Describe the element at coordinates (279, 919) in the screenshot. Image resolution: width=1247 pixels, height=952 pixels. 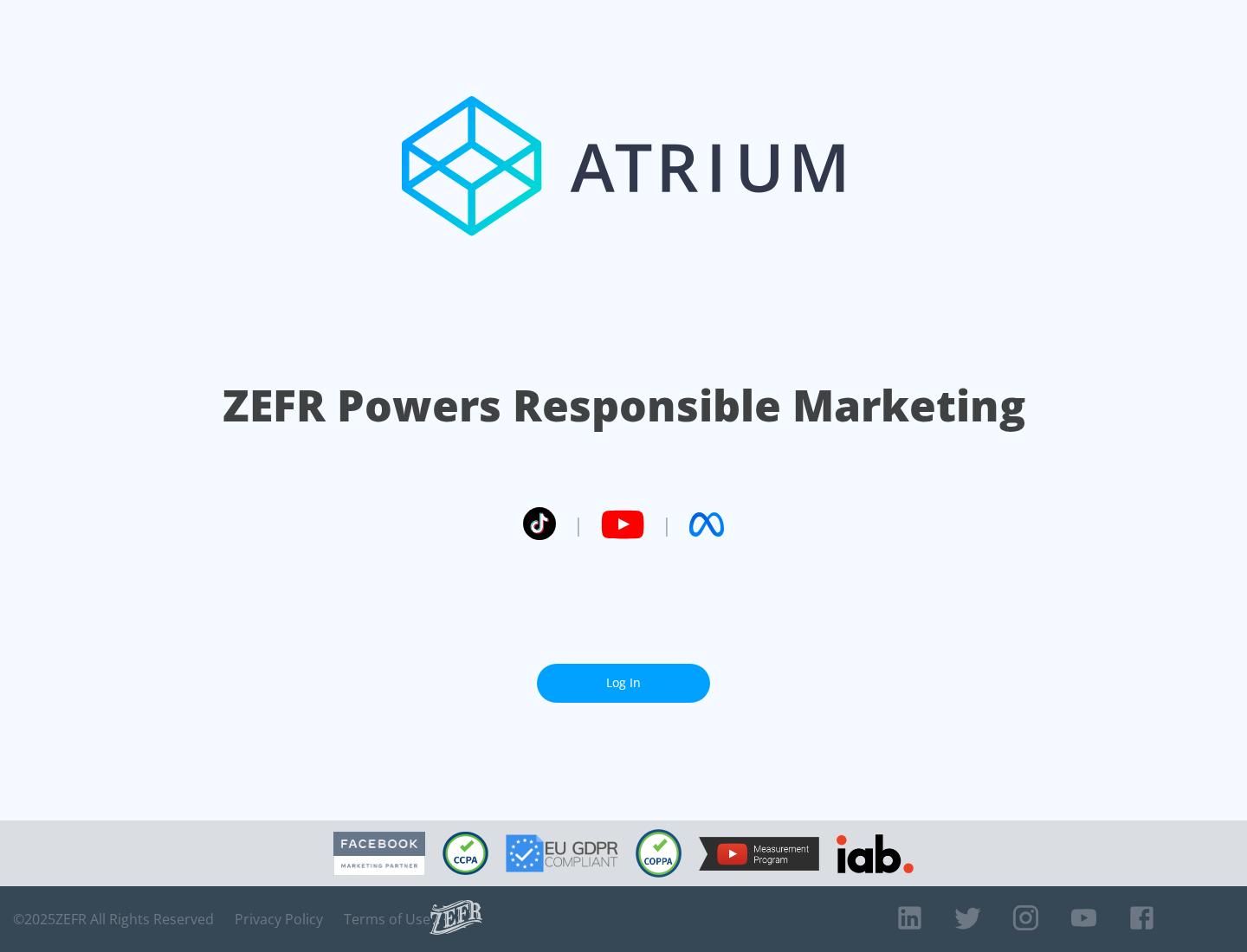
I see `a: Privacy Policy` at that location.